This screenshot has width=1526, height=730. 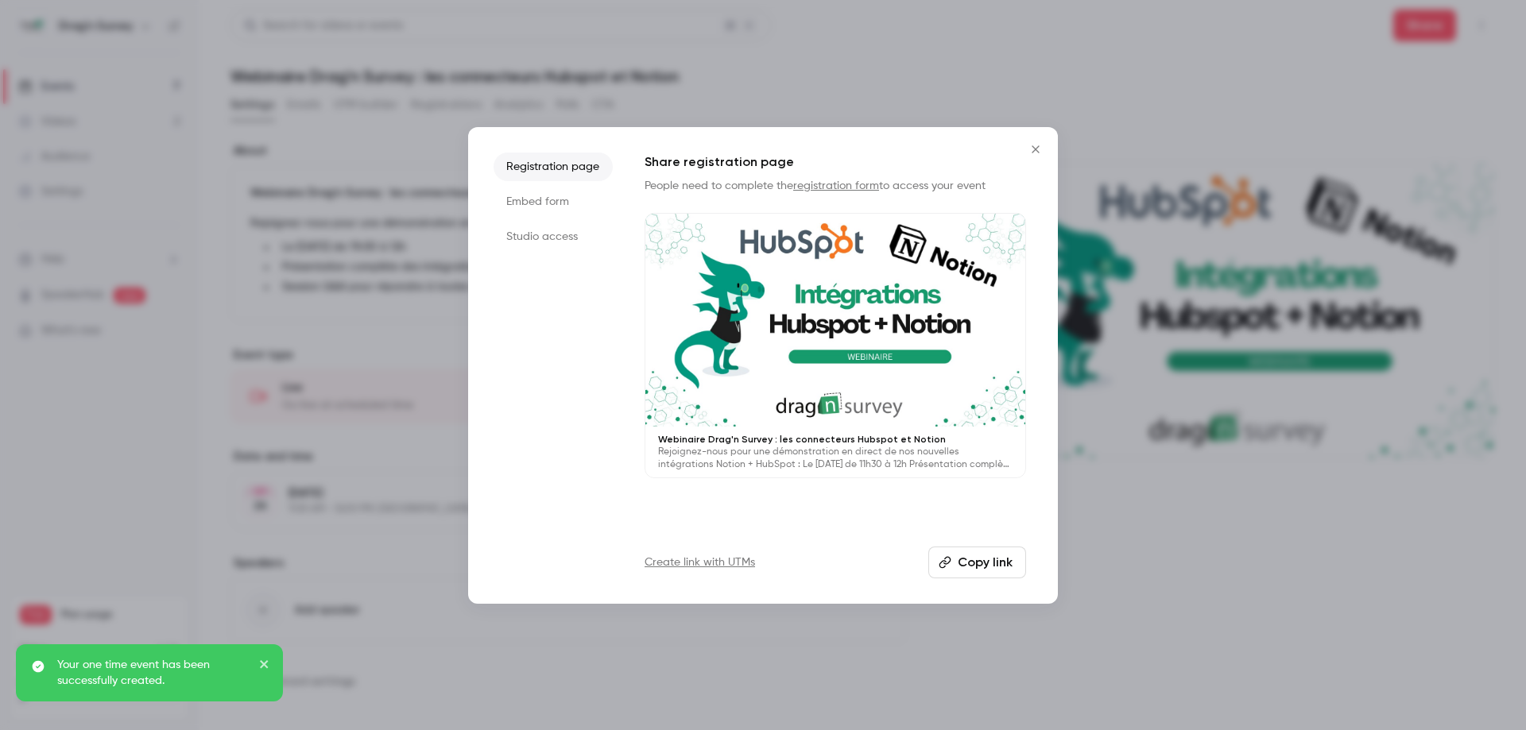 What do you see at coordinates (553, 167) in the screenshot?
I see `li: Registration page` at bounding box center [553, 167].